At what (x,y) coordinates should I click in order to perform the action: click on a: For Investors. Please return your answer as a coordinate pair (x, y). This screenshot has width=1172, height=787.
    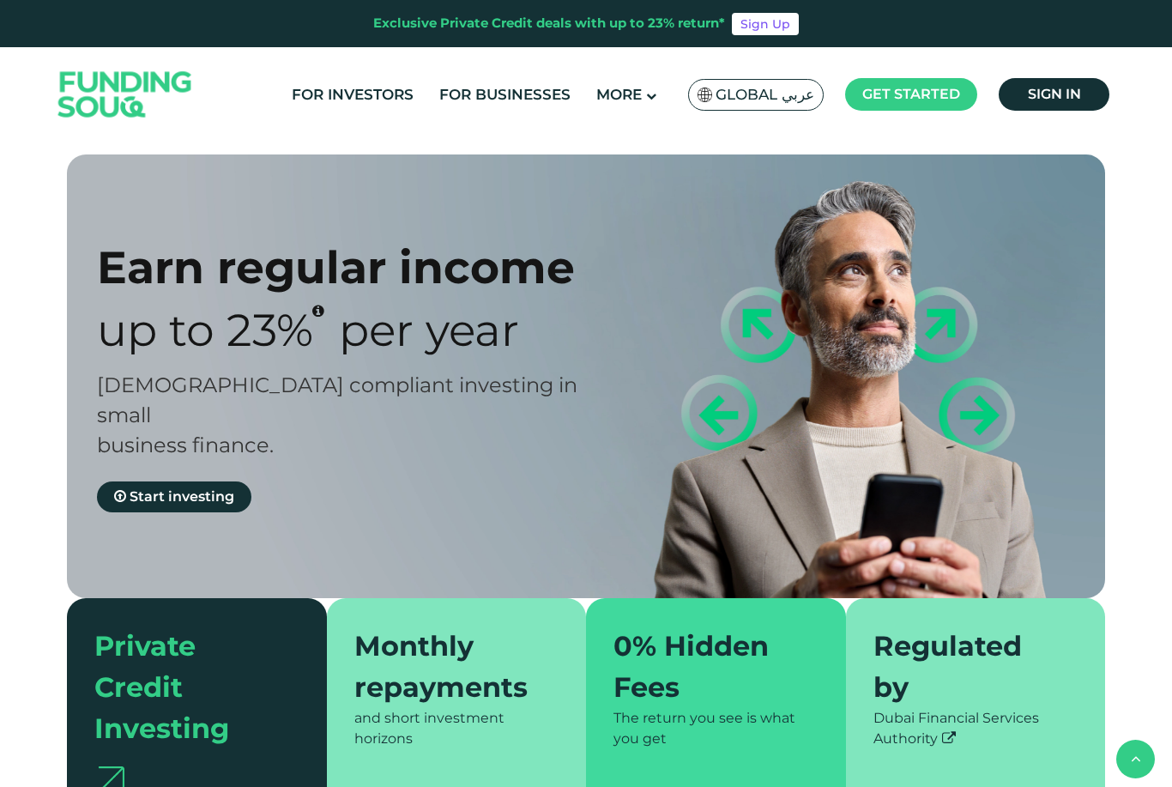
    Looking at the image, I should click on (353, 94).